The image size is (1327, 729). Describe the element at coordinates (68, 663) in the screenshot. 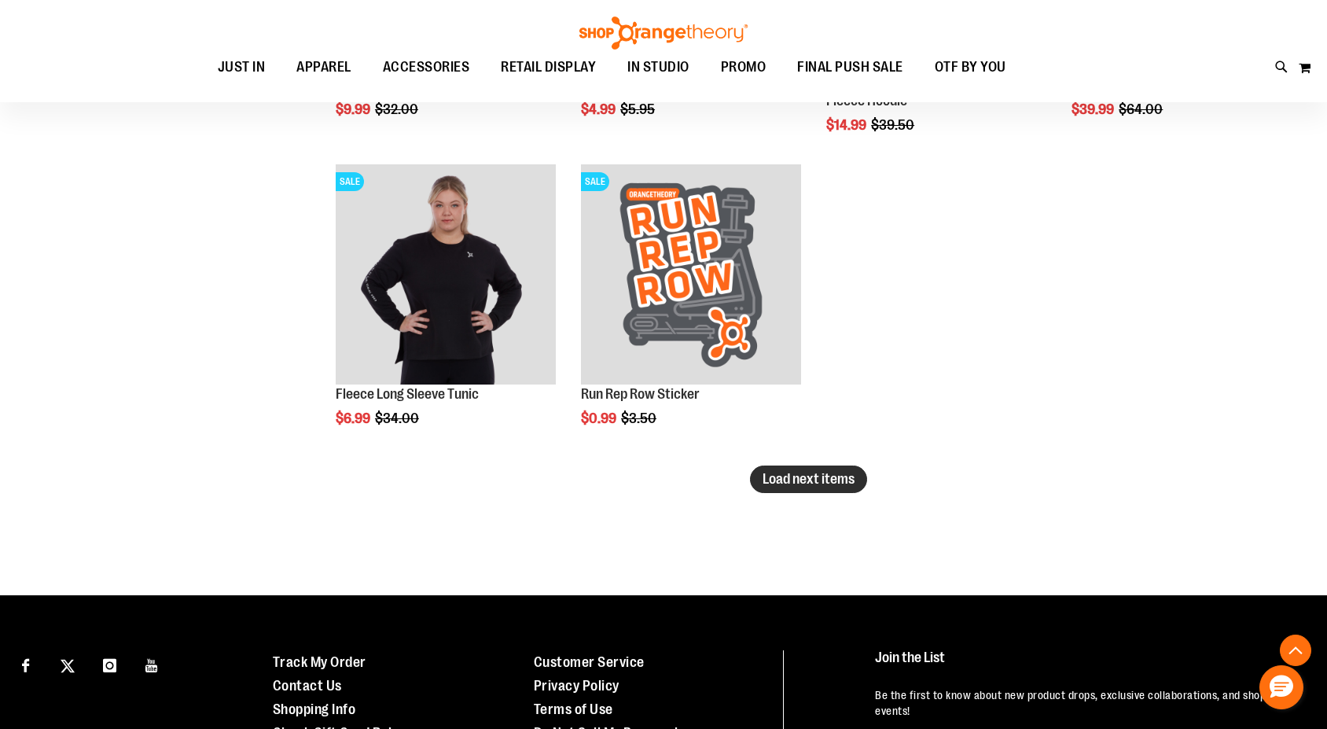

I see `a: Visit our X page` at that location.